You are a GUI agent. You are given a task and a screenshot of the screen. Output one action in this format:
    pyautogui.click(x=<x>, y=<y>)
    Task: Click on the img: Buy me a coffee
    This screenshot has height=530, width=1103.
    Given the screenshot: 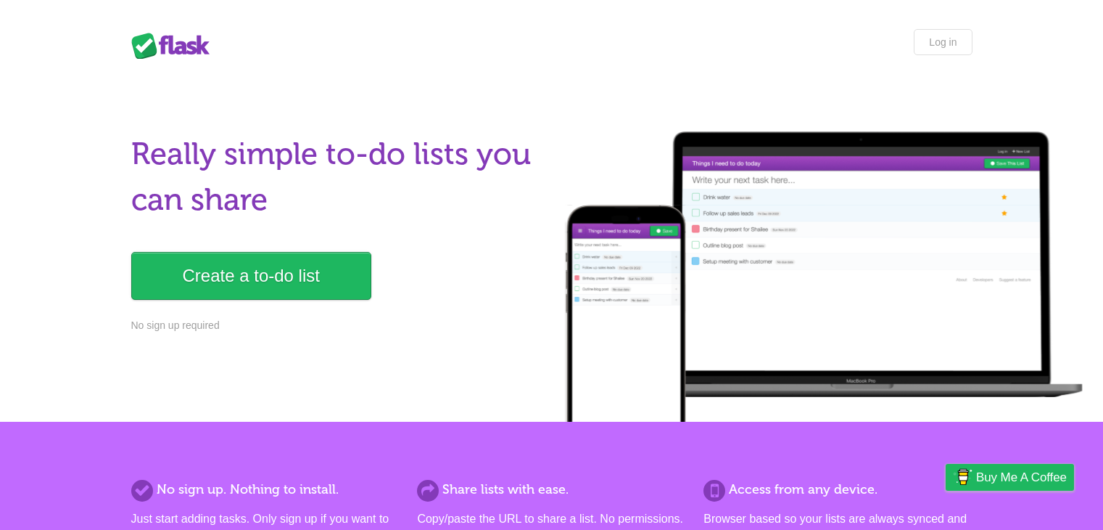 What is the action you would take?
    pyautogui.click(x=963, y=477)
    